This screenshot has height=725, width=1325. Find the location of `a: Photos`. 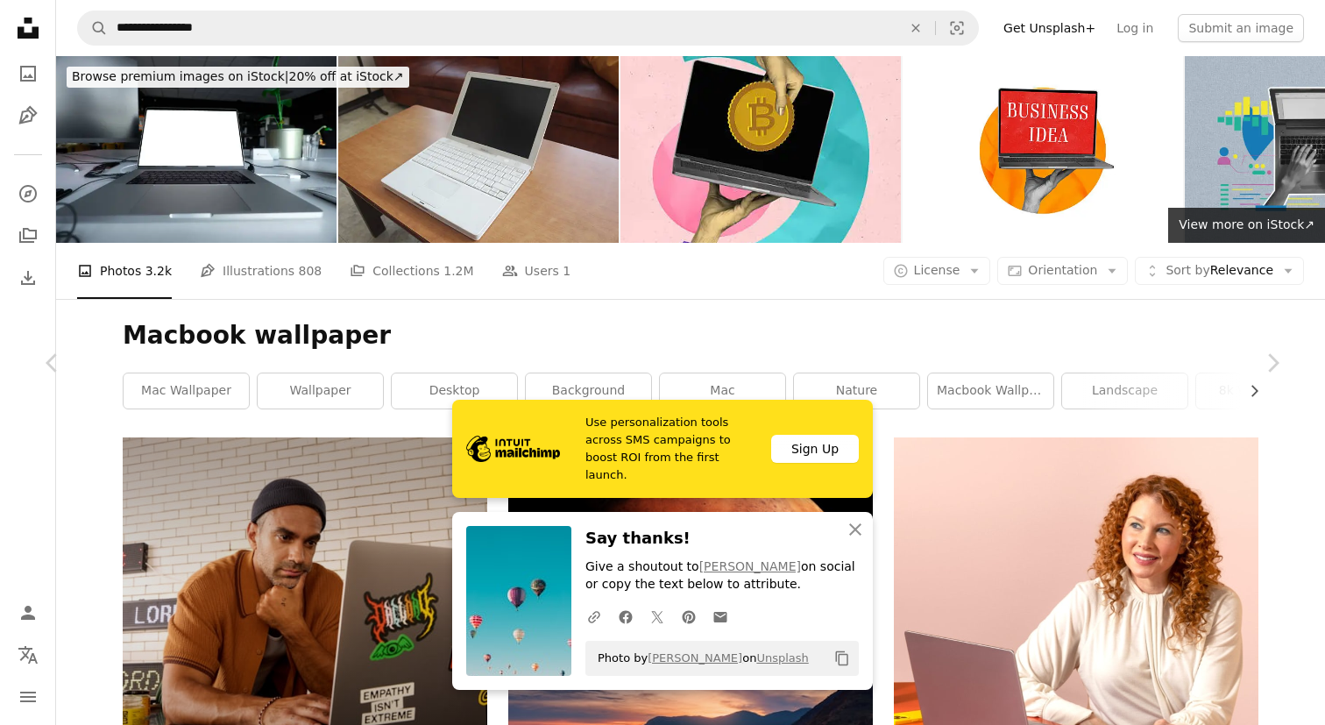

a: Photos is located at coordinates (28, 74).